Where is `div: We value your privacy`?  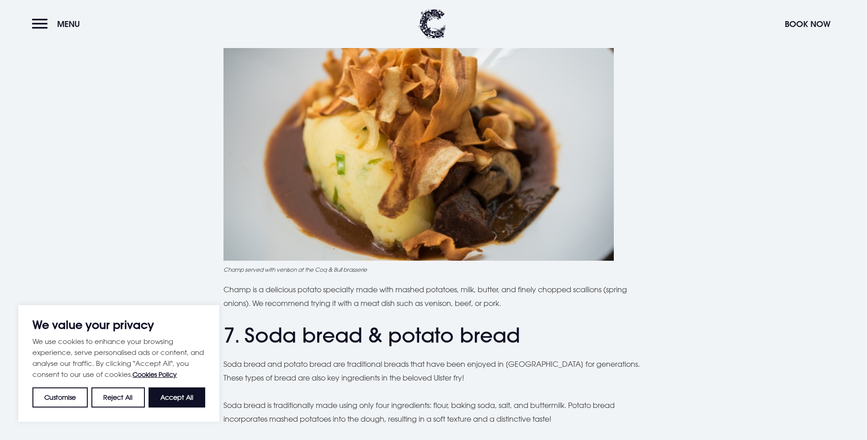
div: We value your privacy is located at coordinates (119, 363).